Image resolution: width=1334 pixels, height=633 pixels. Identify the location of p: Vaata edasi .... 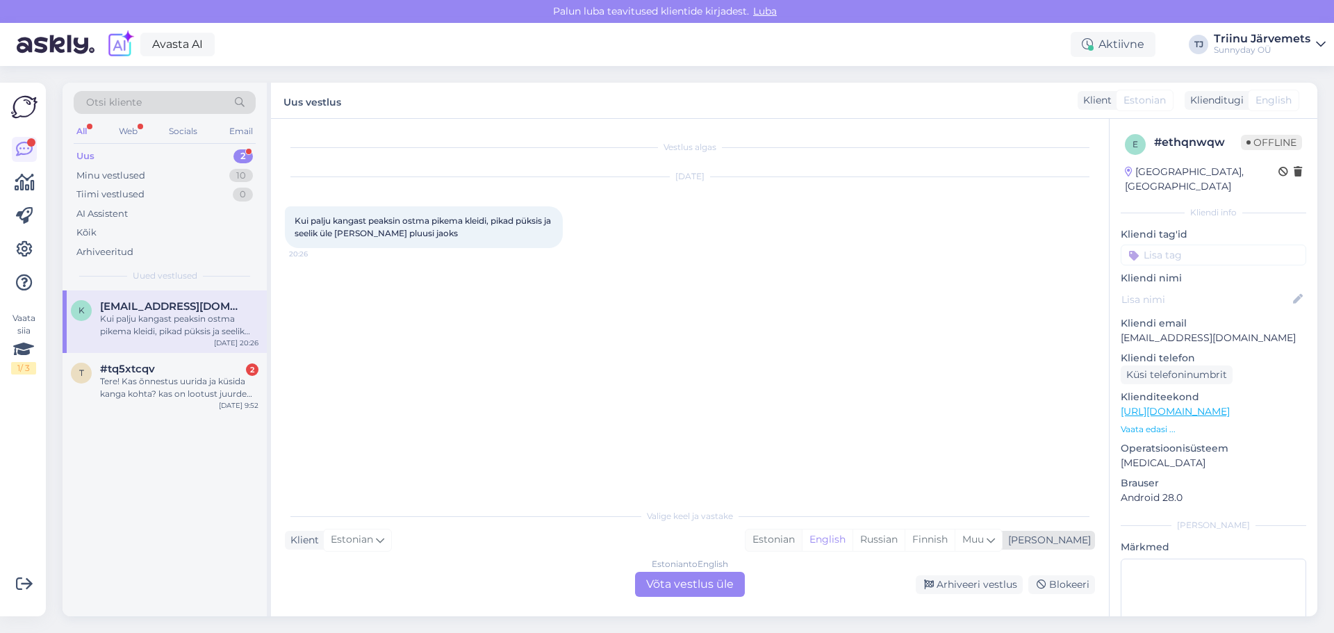
(1213, 429).